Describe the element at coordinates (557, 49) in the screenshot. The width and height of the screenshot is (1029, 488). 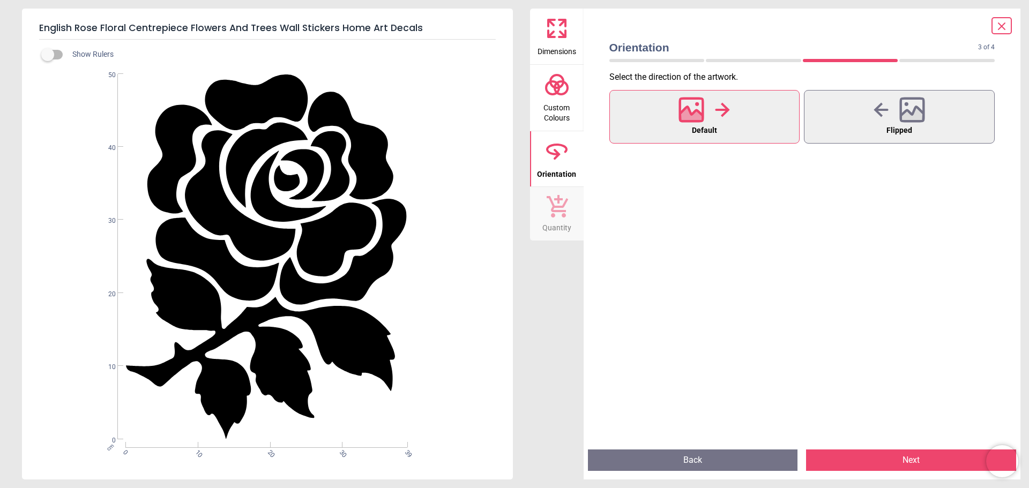
I see `span: Dimensions` at that location.